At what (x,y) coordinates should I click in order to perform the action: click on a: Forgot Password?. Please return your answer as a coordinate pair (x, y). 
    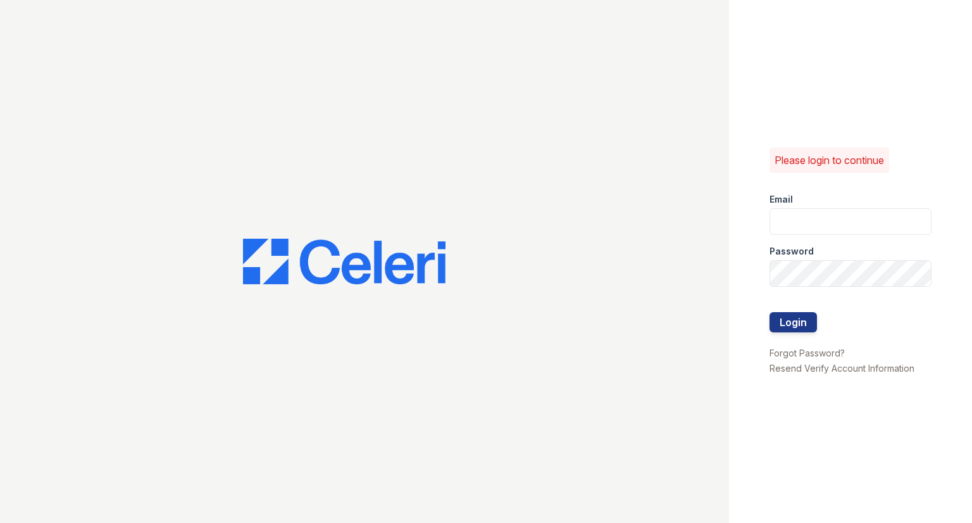
    Looking at the image, I should click on (807, 352).